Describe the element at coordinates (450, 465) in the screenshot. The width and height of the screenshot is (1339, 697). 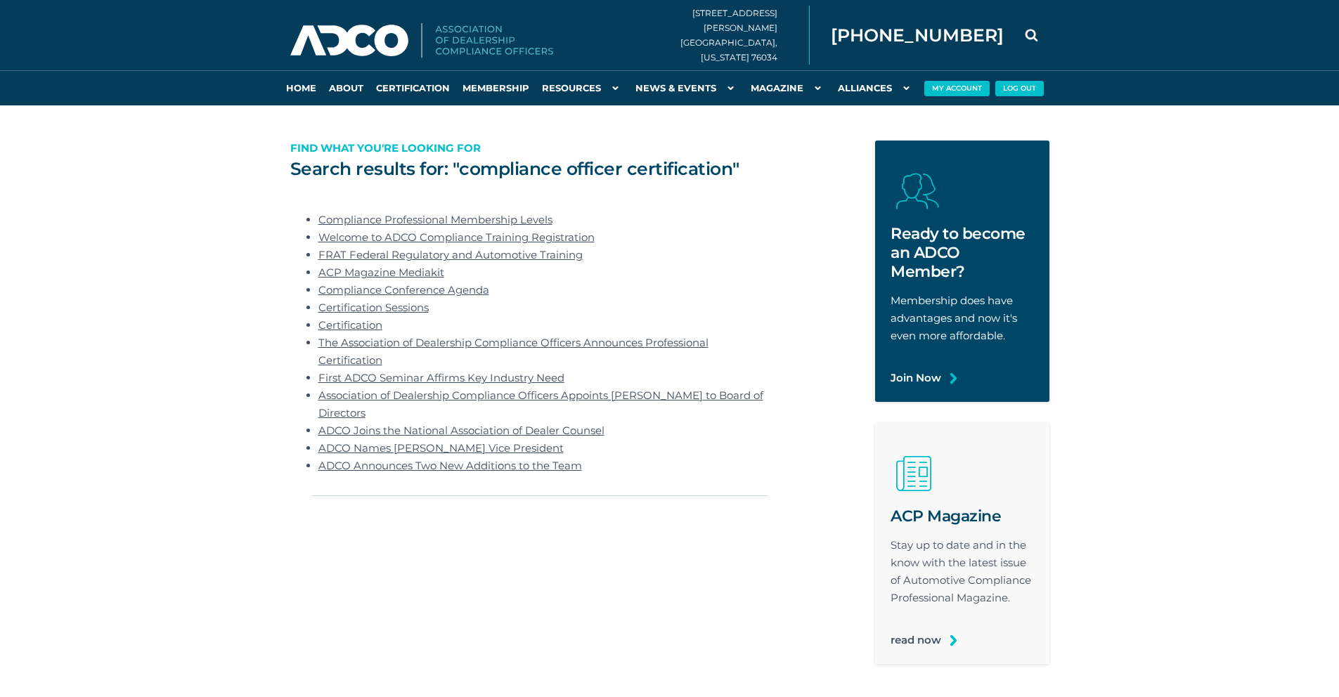
I see `a: ADCO Announces Two New Additions to the Team` at that location.